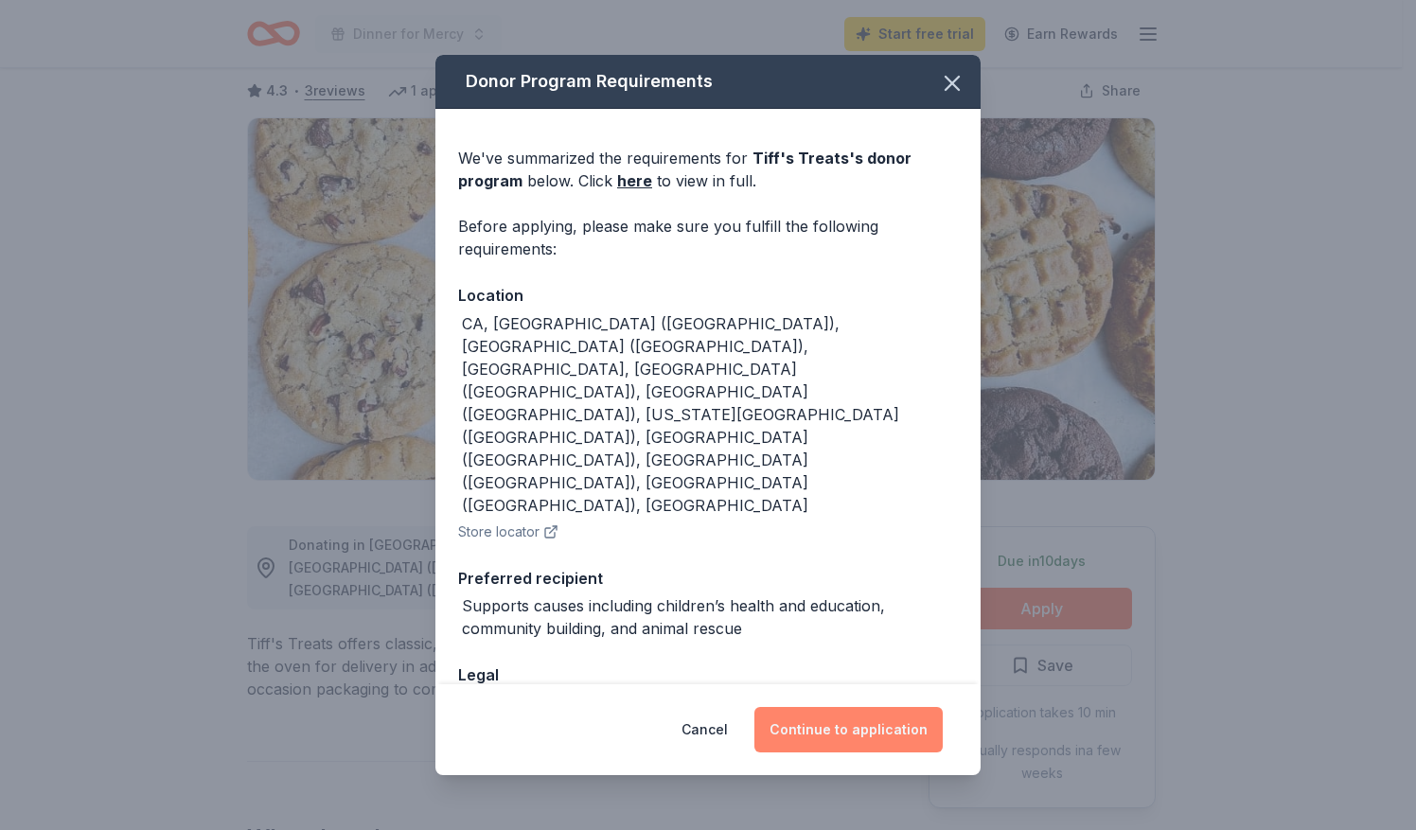  I want to click on button: Store locator, so click(508, 532).